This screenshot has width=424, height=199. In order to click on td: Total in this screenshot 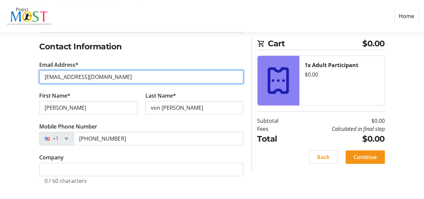, I will do `click(276, 139)`.